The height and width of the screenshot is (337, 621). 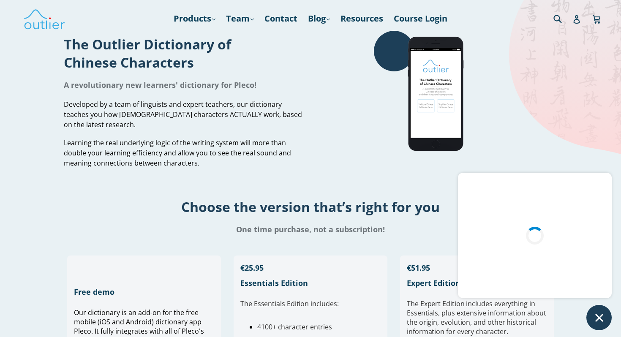 I want to click on span: The Essentials Edition includes:, so click(x=289, y=304).